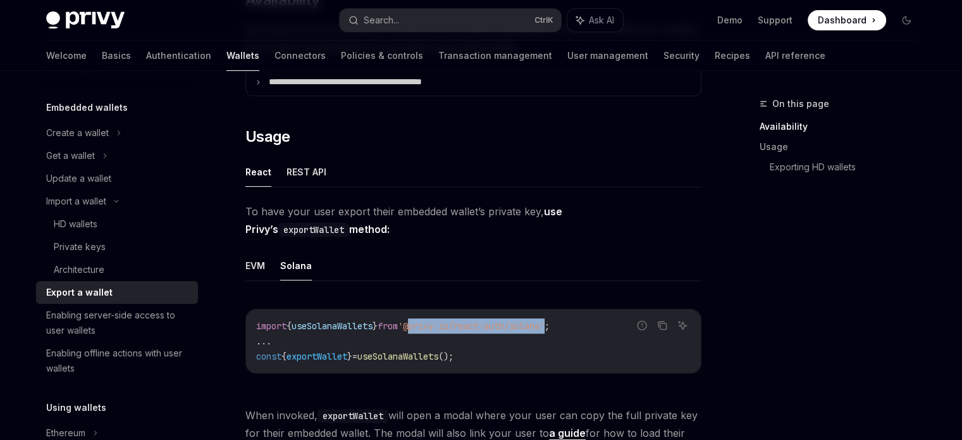  Describe the element at coordinates (730, 20) in the screenshot. I see `a: Demo` at that location.